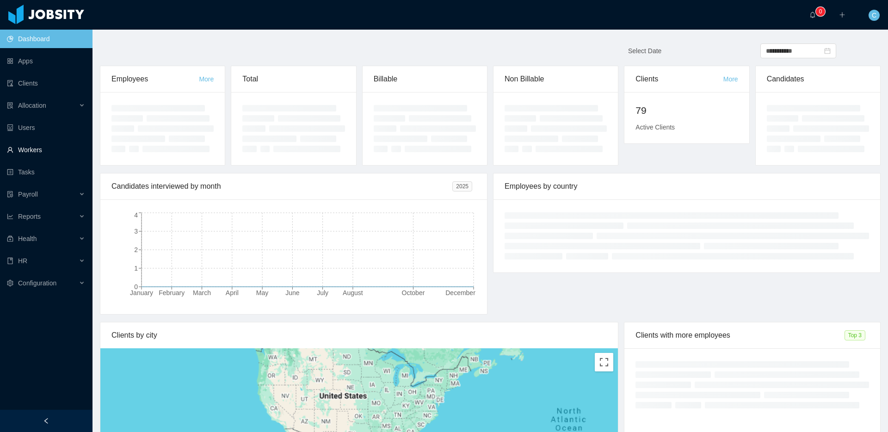 This screenshot has width=888, height=432. I want to click on a: icon: pie-chartDashboard, so click(46, 39).